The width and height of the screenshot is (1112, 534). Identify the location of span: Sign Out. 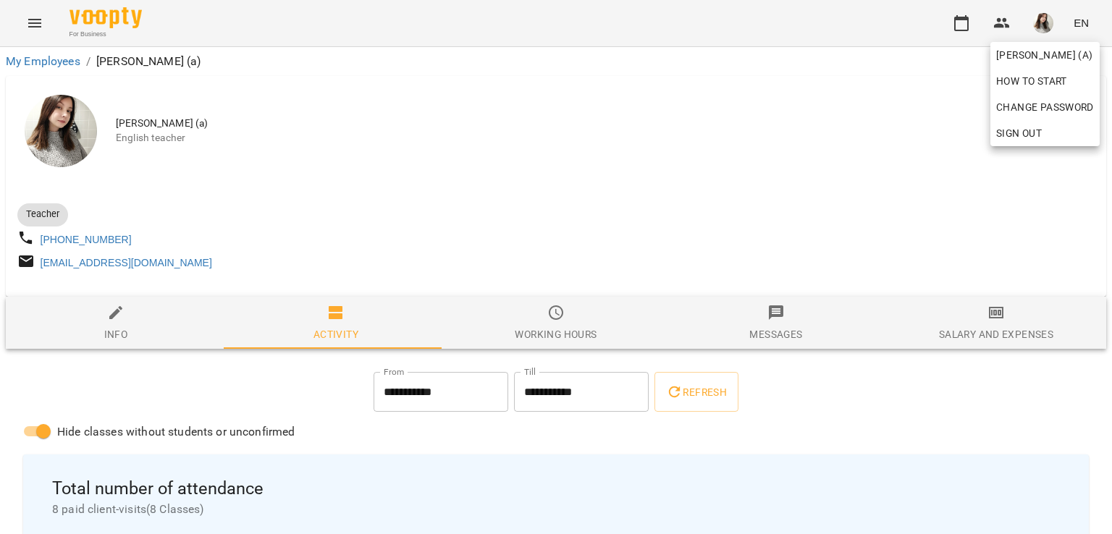
(1019, 133).